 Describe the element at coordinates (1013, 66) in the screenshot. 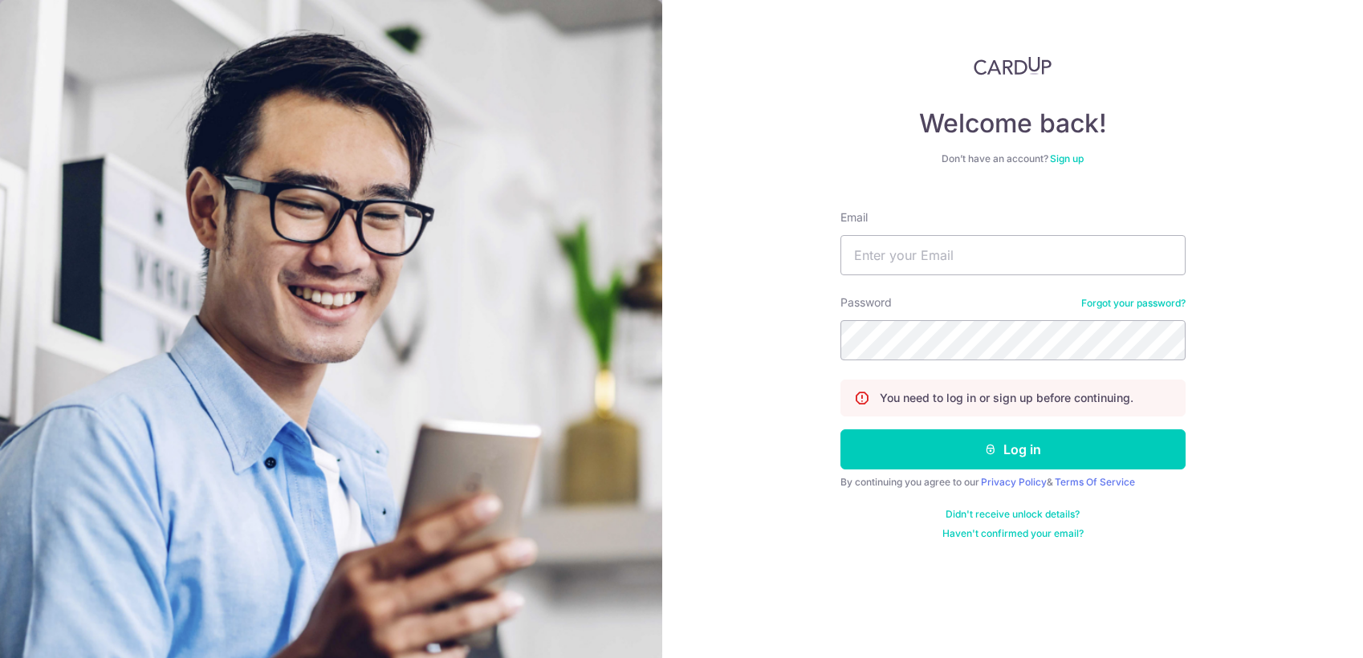

I see `img: CardUp Logo` at that location.